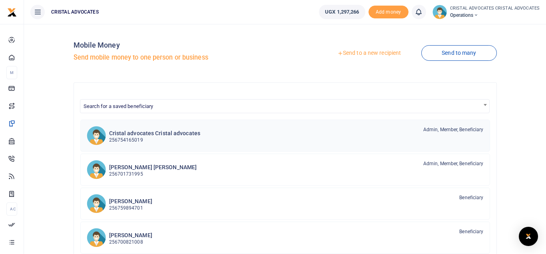 The height and width of the screenshot is (254, 546). What do you see at coordinates (178, 45) in the screenshot?
I see `h4: Mobile Money` at bounding box center [178, 45].